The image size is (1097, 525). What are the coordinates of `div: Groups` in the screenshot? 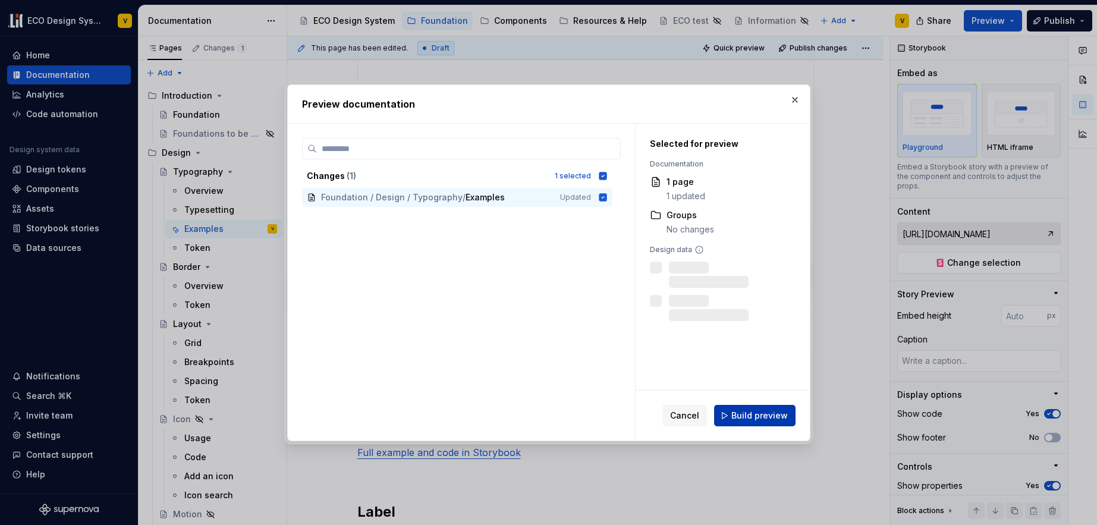 It's located at (690, 215).